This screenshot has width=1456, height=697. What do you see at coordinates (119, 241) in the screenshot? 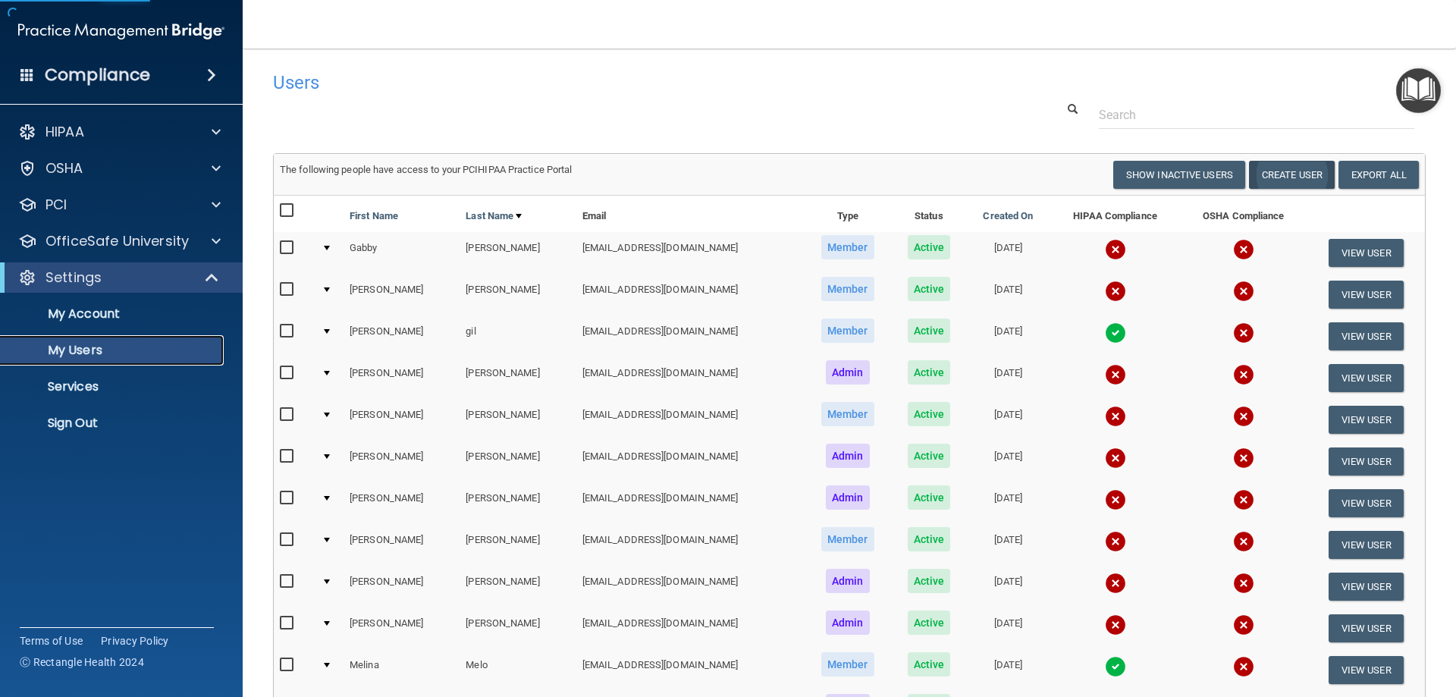
I see `a: OfficeSafe University` at bounding box center [119, 241].